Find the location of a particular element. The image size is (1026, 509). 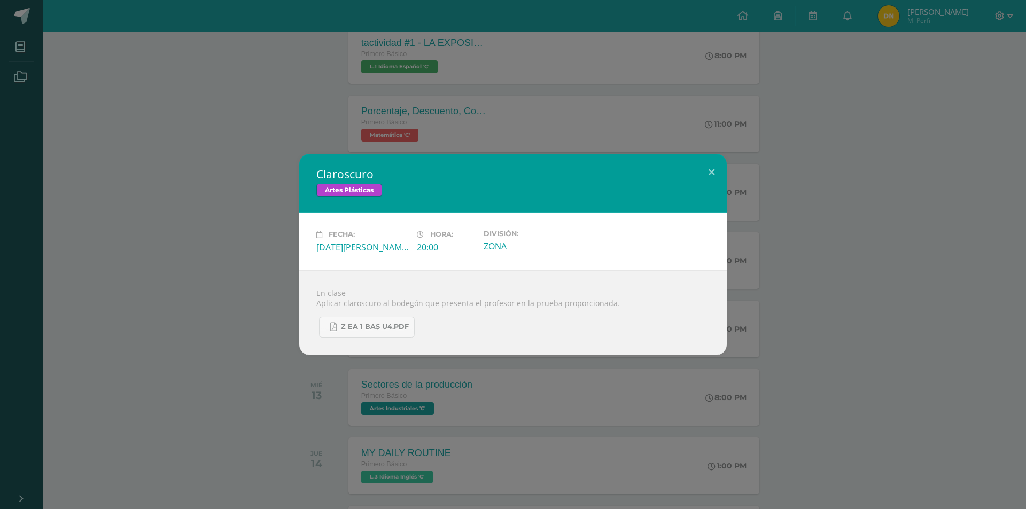

div: ZONA is located at coordinates (530, 246).